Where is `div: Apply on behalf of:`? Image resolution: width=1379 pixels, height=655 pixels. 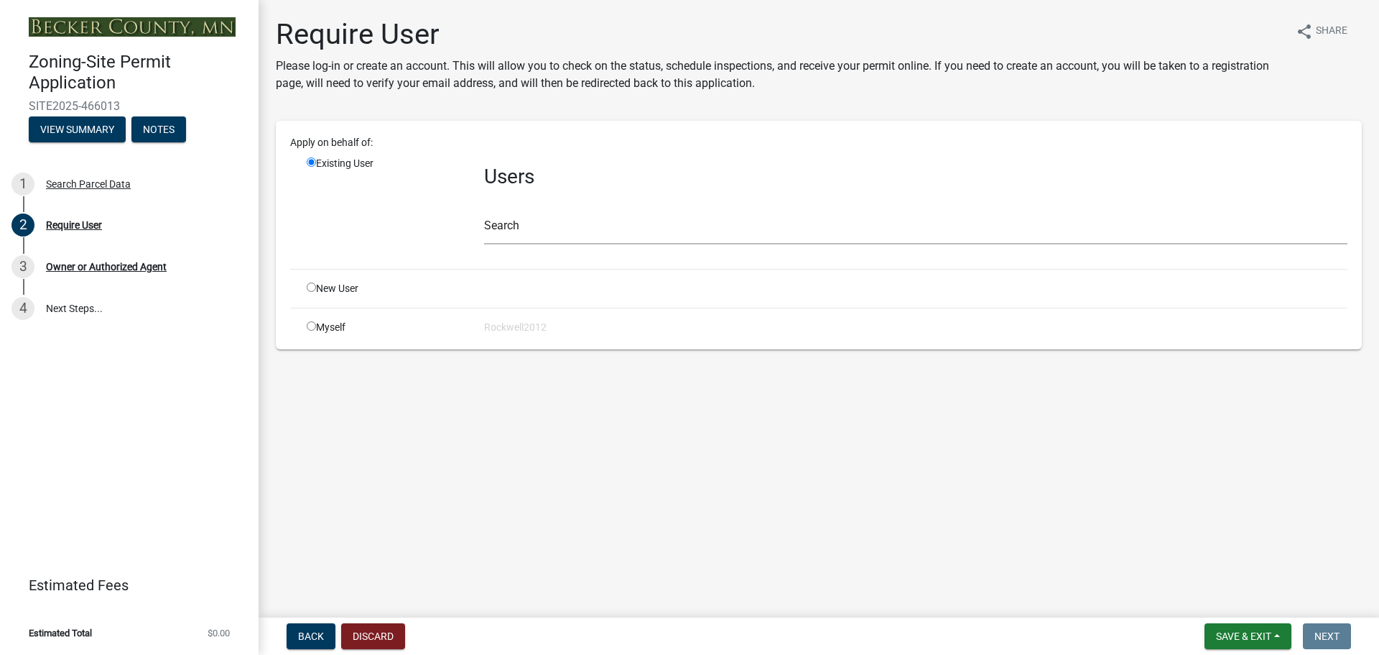 div: Apply on behalf of: is located at coordinates (819, 142).